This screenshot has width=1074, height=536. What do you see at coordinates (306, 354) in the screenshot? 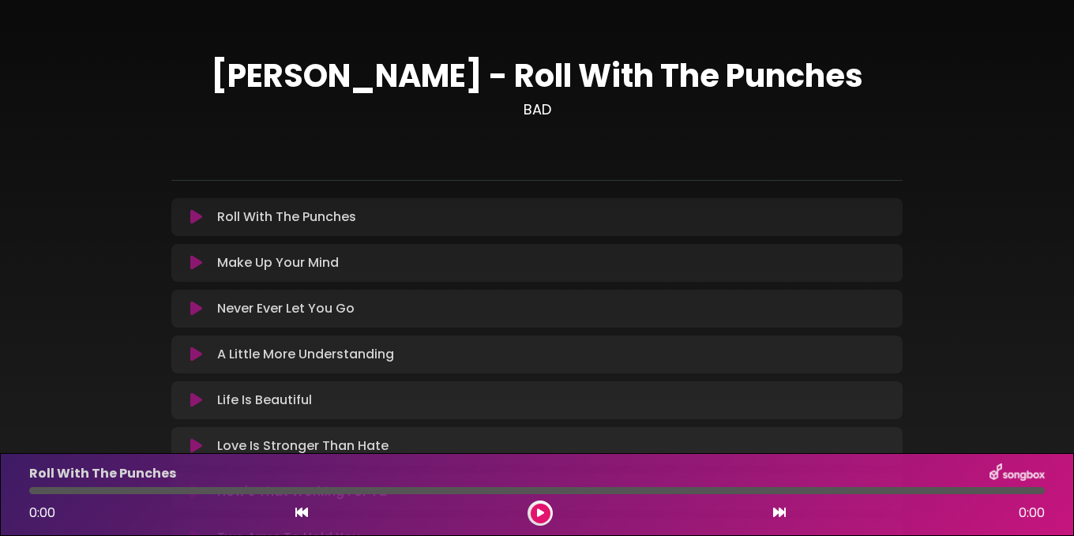
I see `p: A Little More Understanding` at bounding box center [306, 354].